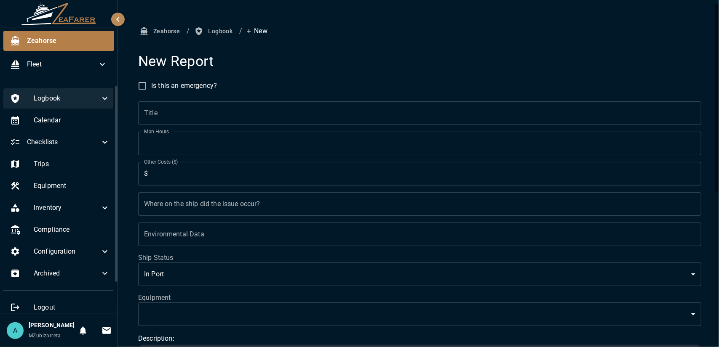 The image size is (719, 347). What do you see at coordinates (419, 61) in the screenshot?
I see `h4: New Report` at bounding box center [419, 61].